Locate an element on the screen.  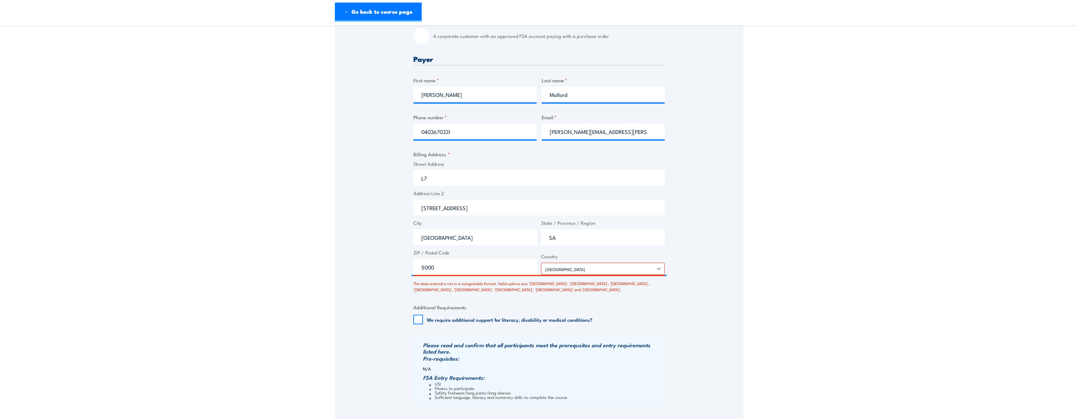
label: Country is located at coordinates (603, 257).